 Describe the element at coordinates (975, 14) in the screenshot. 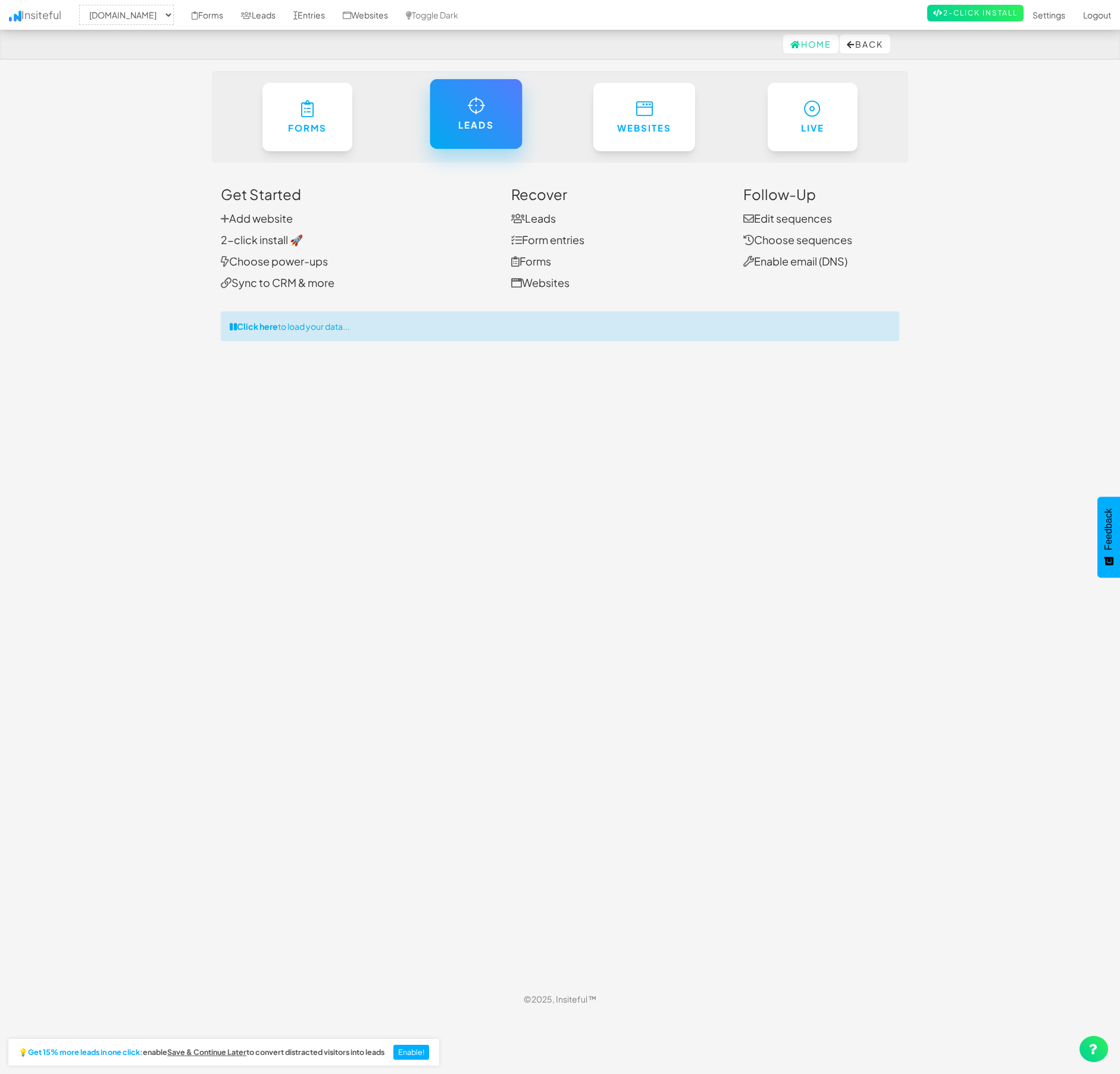

I see `a: 2-Click Install` at that location.